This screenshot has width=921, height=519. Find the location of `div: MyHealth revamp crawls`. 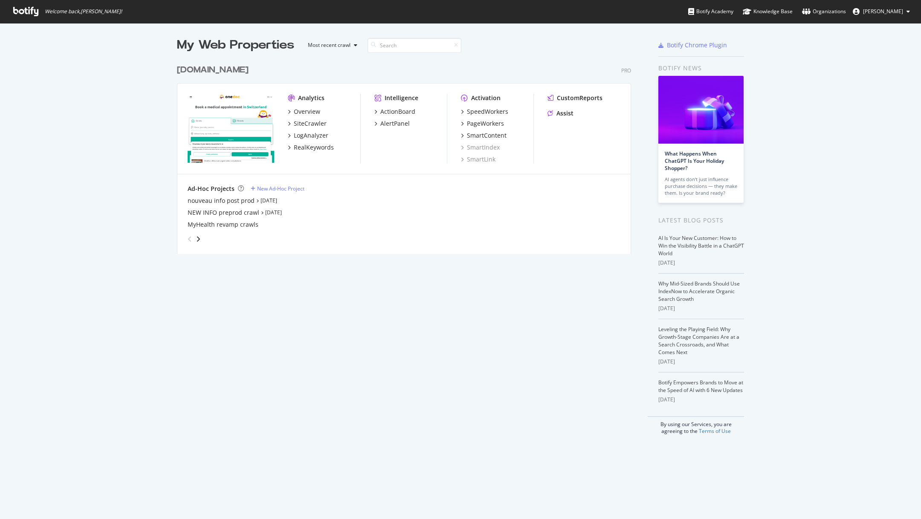

div: MyHealth revamp crawls is located at coordinates (223, 225).